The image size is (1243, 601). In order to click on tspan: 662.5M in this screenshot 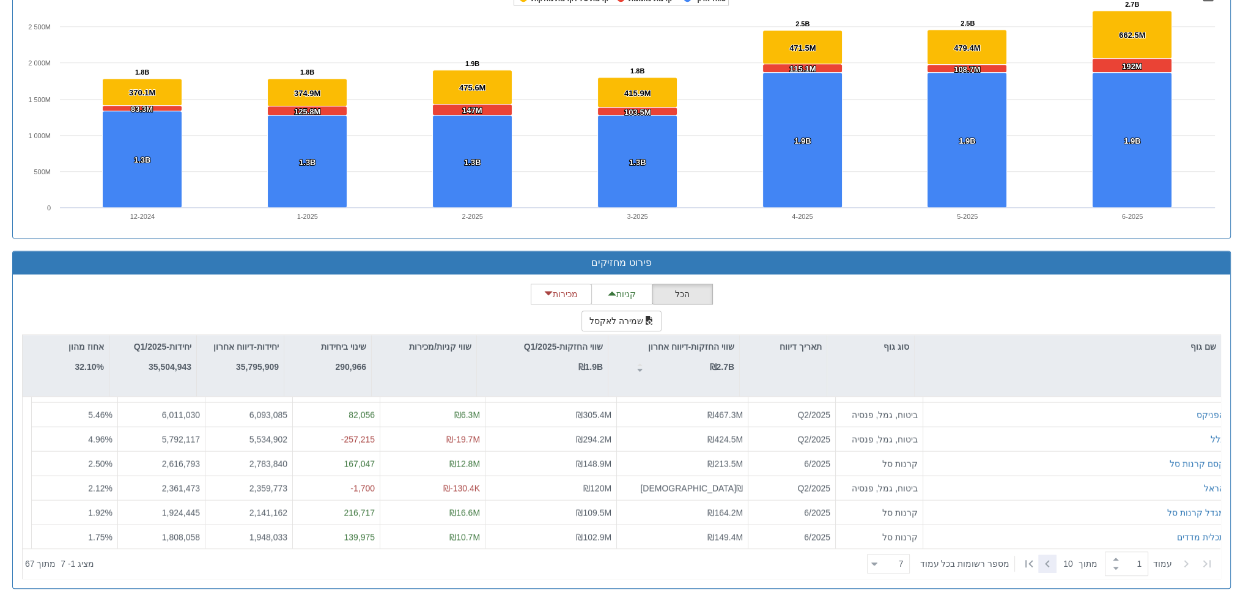, I will do `click(1132, 35)`.